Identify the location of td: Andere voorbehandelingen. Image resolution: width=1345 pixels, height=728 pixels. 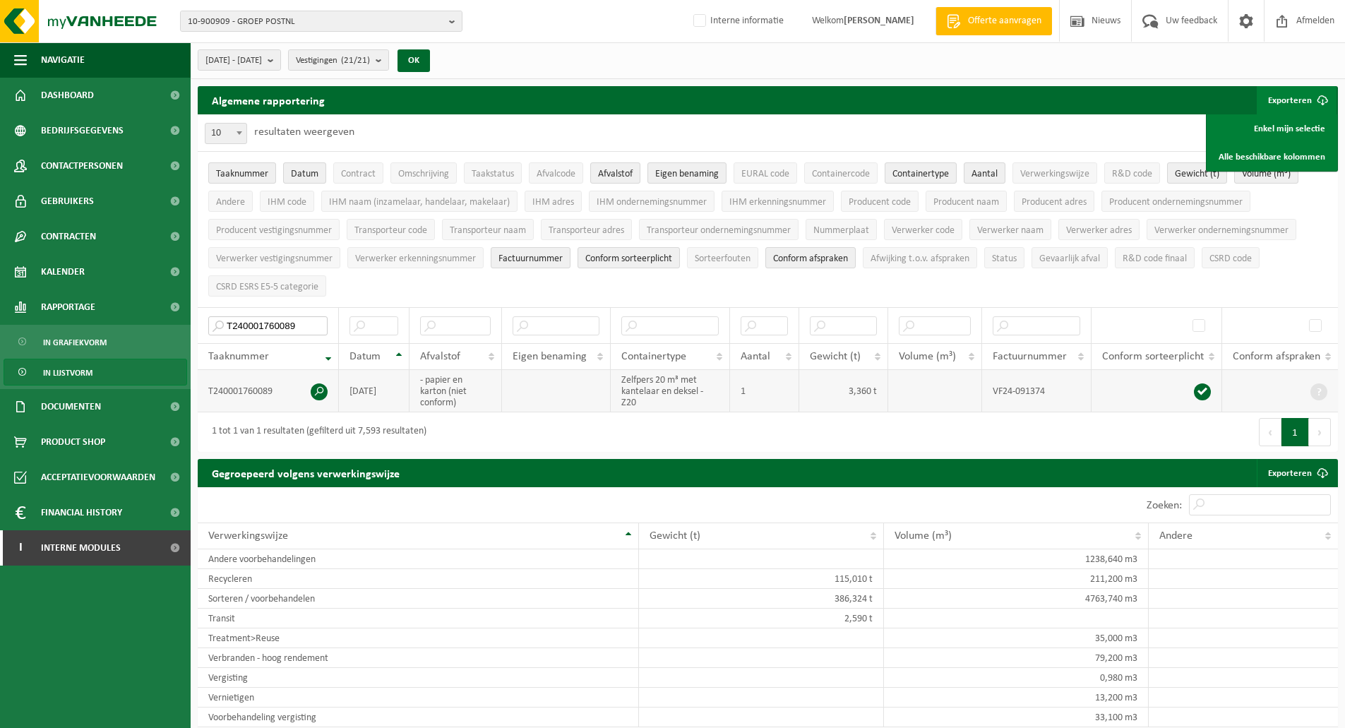
(418, 559).